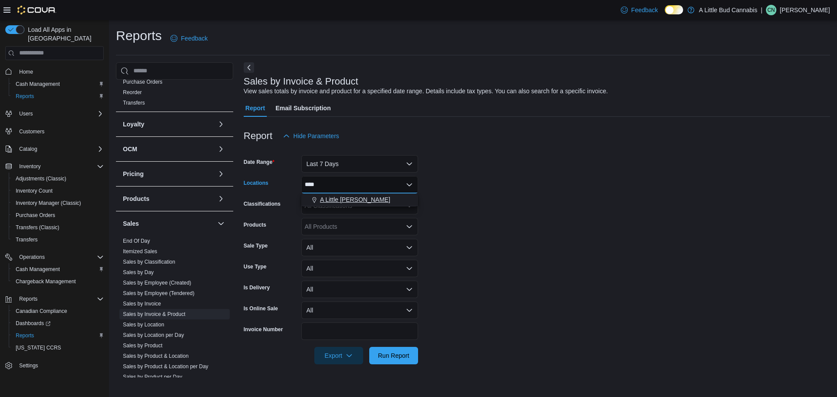 This screenshot has height=397, width=837. I want to click on span: Sales by Product, so click(143, 346).